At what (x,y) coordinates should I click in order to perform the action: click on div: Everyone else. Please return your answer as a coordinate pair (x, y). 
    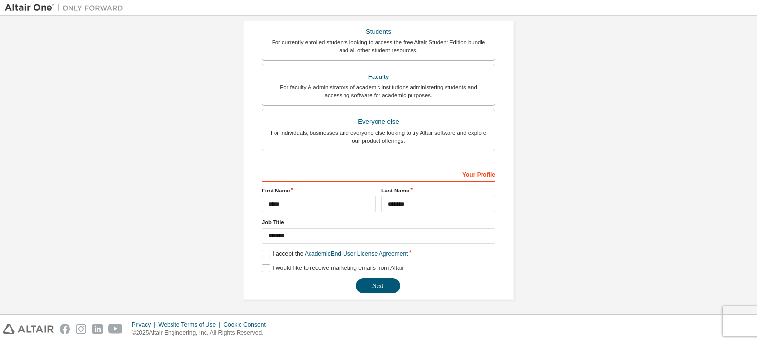
    Looking at the image, I should click on (379, 122).